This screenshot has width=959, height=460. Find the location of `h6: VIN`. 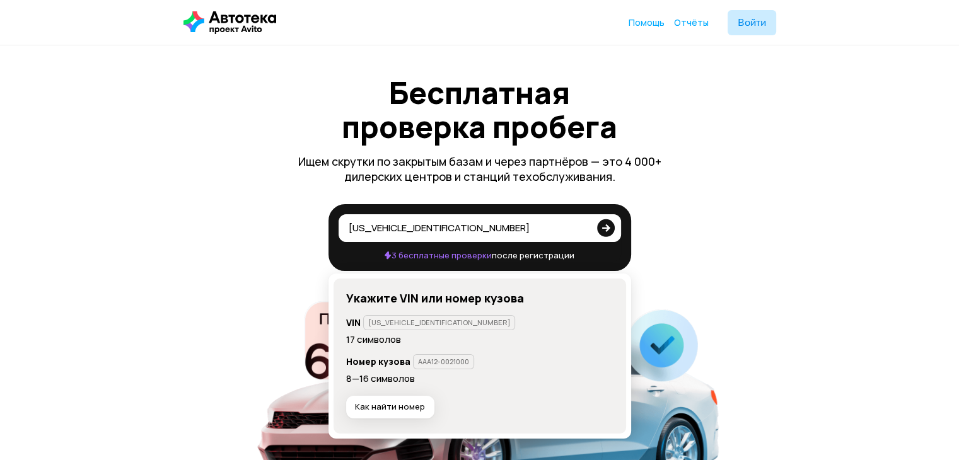

h6: VIN is located at coordinates (353, 323).